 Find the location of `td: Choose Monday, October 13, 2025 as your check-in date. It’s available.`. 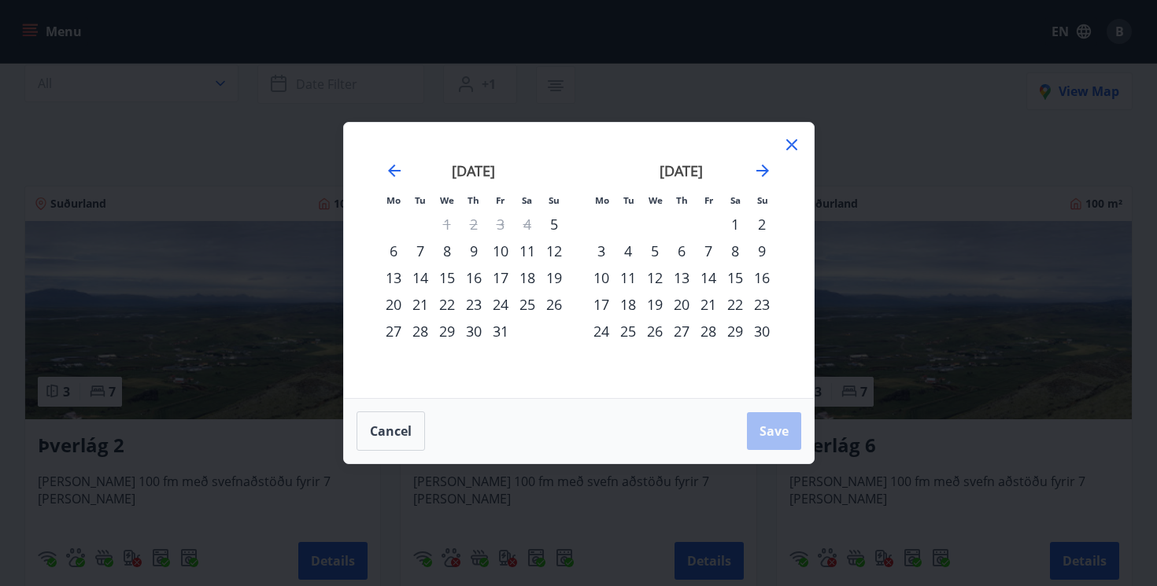

td: Choose Monday, October 13, 2025 as your check-in date. It’s available. is located at coordinates (393, 278).